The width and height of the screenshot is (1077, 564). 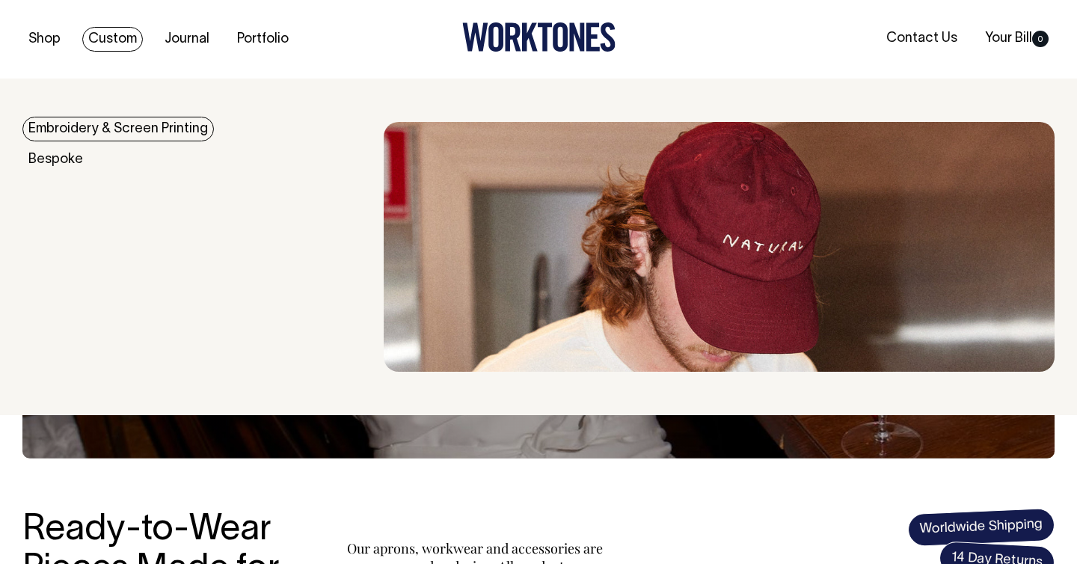 I want to click on img: embroidery & Screen Printing, so click(x=718, y=247).